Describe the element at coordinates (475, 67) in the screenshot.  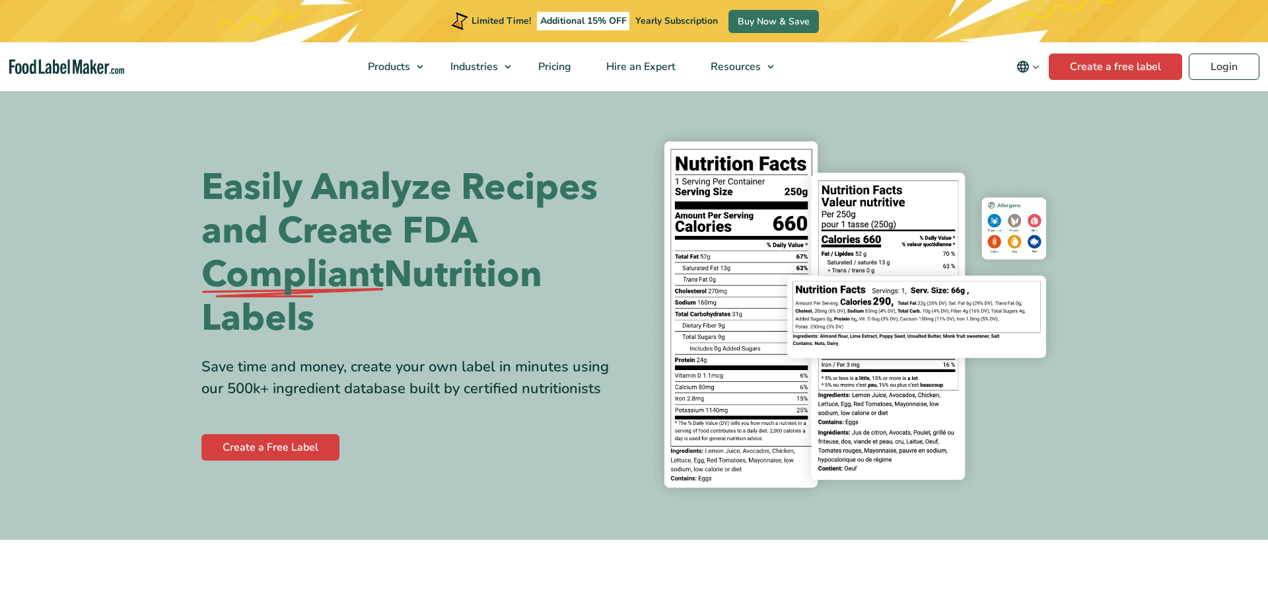
I see `a: Industries` at that location.